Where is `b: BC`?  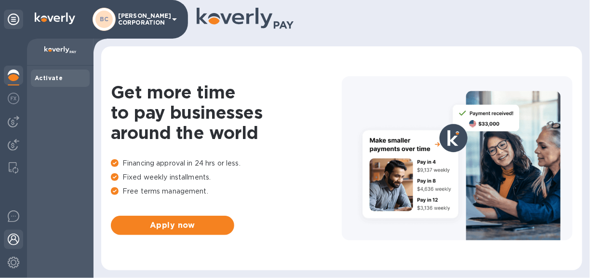 b: BC is located at coordinates (104, 19).